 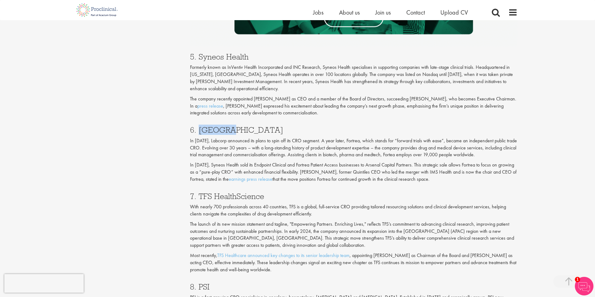 What do you see at coordinates (416, 12) in the screenshot?
I see `a: Contact` at bounding box center [416, 12].